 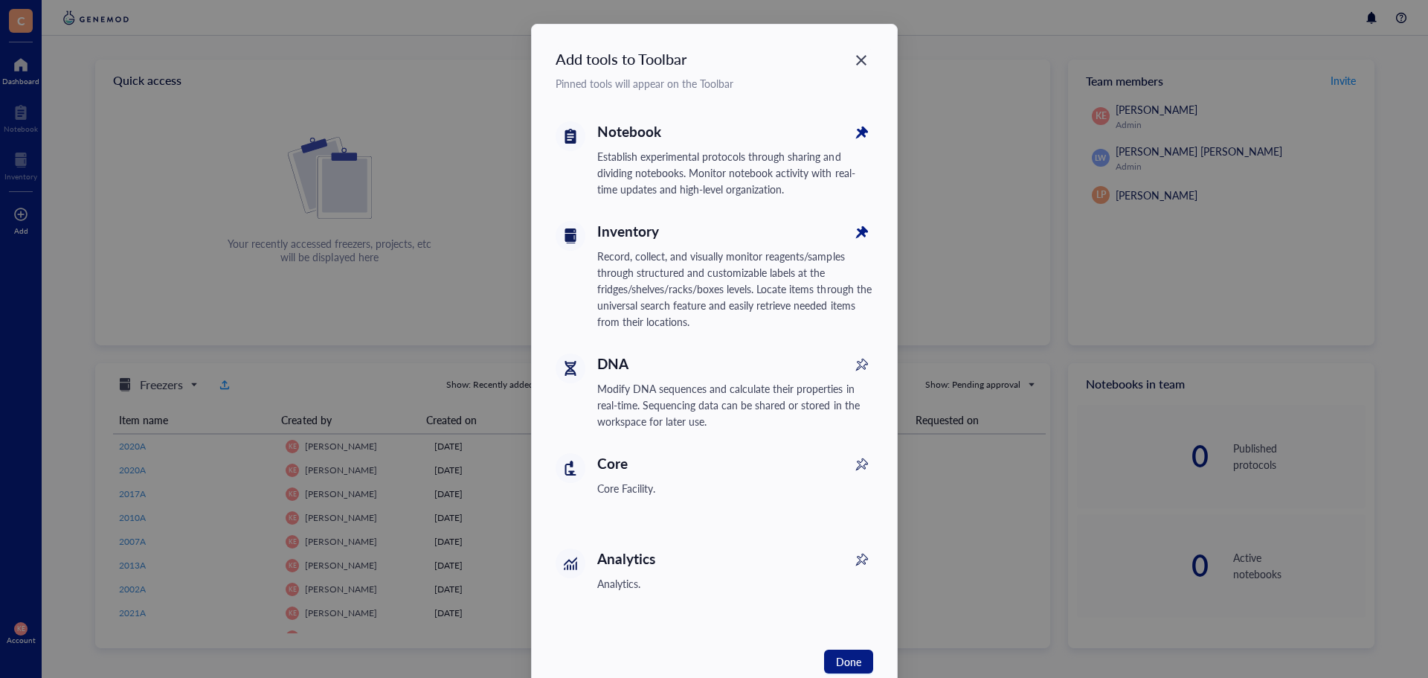 I want to click on span: Done, so click(x=848, y=661).